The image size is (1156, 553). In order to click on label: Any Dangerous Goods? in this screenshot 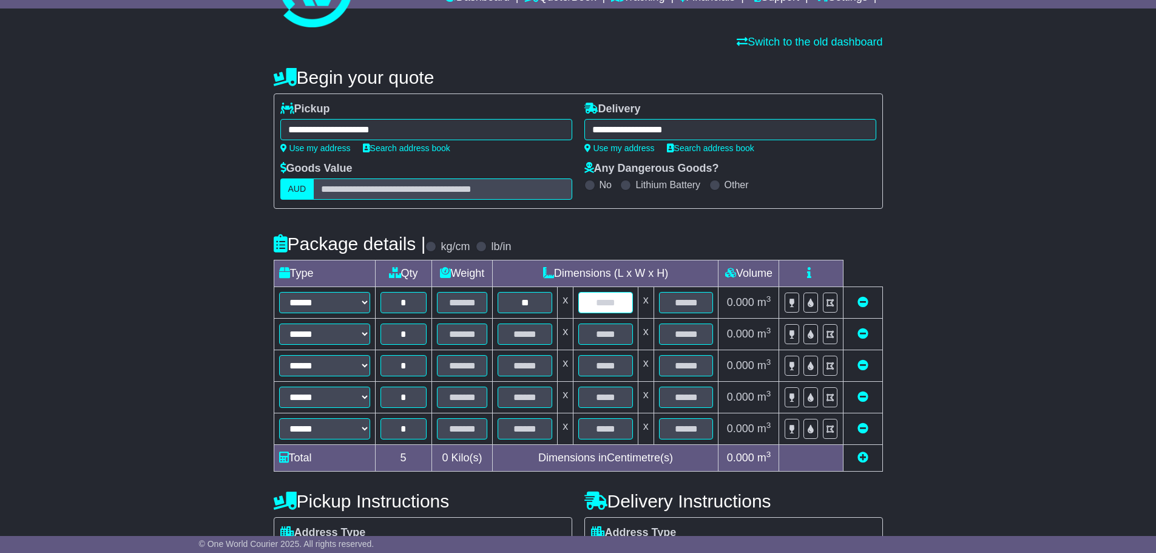, I will do `click(652, 169)`.